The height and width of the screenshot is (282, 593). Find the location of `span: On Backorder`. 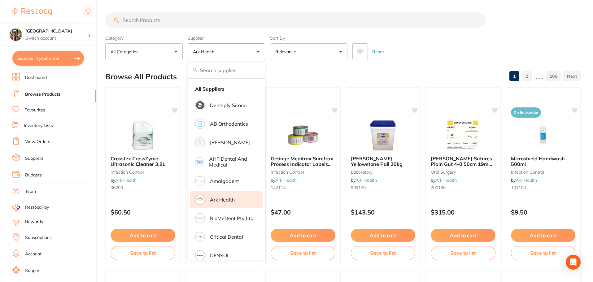

span: On Backorder is located at coordinates (525, 112).